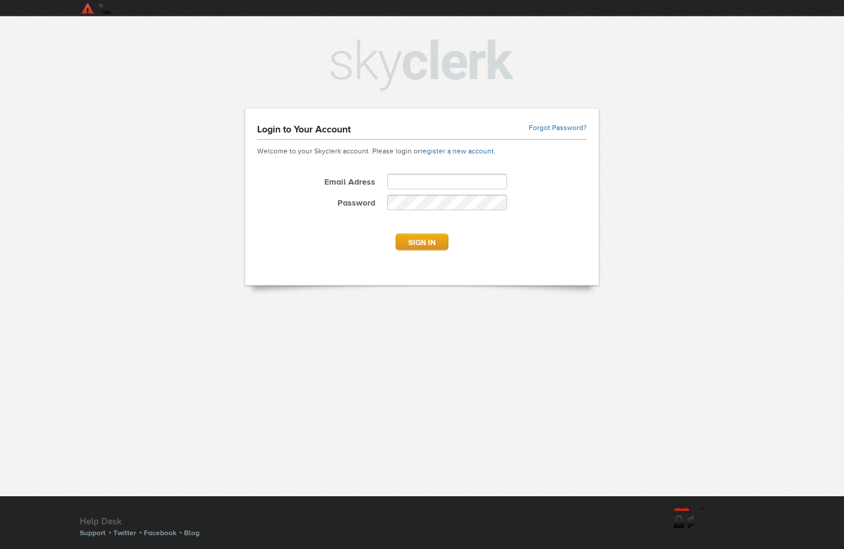  What do you see at coordinates (458, 150) in the screenshot?
I see `a: register a new account.` at bounding box center [458, 150].